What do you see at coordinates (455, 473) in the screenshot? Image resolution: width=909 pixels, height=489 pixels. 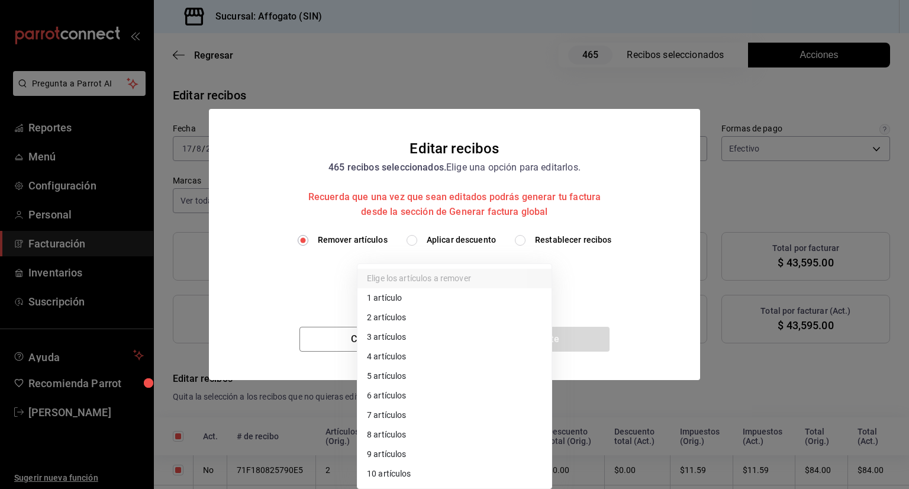 I see `li: 10 artículos` at bounding box center [455, 473].